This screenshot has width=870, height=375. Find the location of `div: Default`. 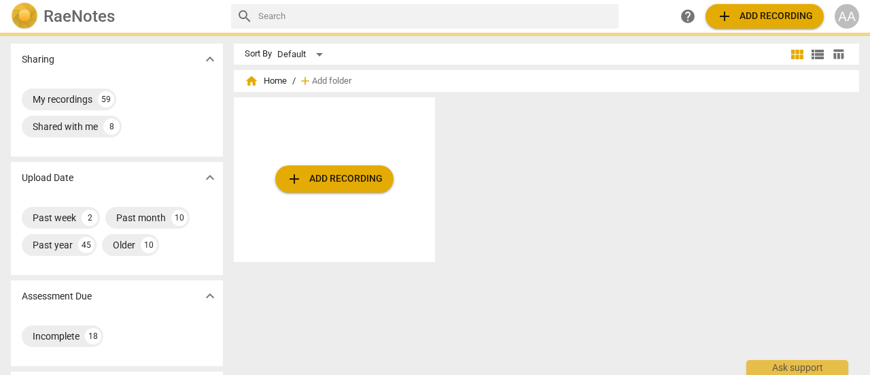

div: Default is located at coordinates (303, 54).